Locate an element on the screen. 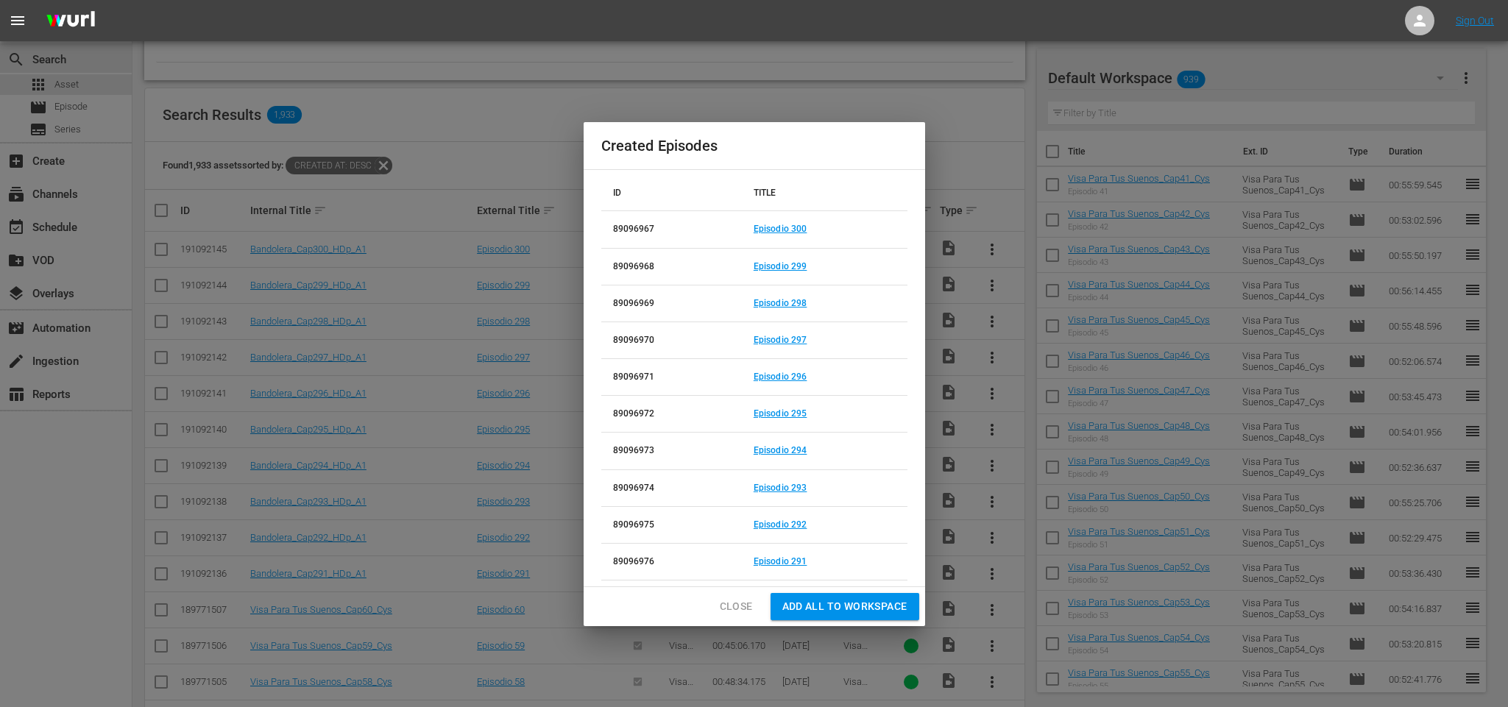 This screenshot has width=1508, height=707. td: 89096976 is located at coordinates (671, 562).